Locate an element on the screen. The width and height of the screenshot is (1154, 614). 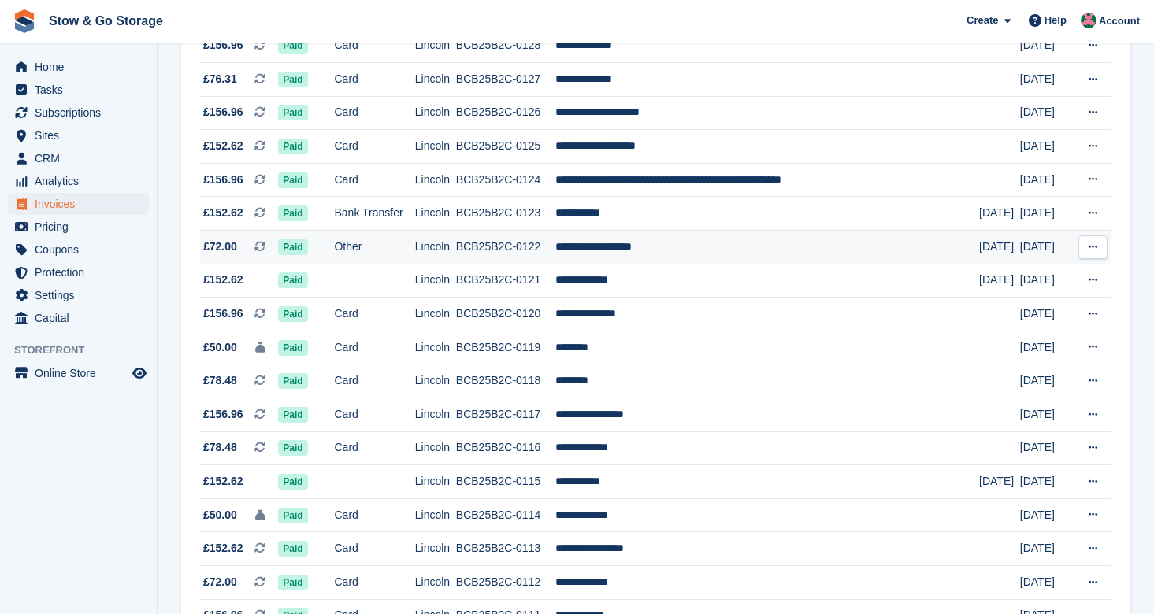
td: BCB25B2C-0121 is located at coordinates (506, 280).